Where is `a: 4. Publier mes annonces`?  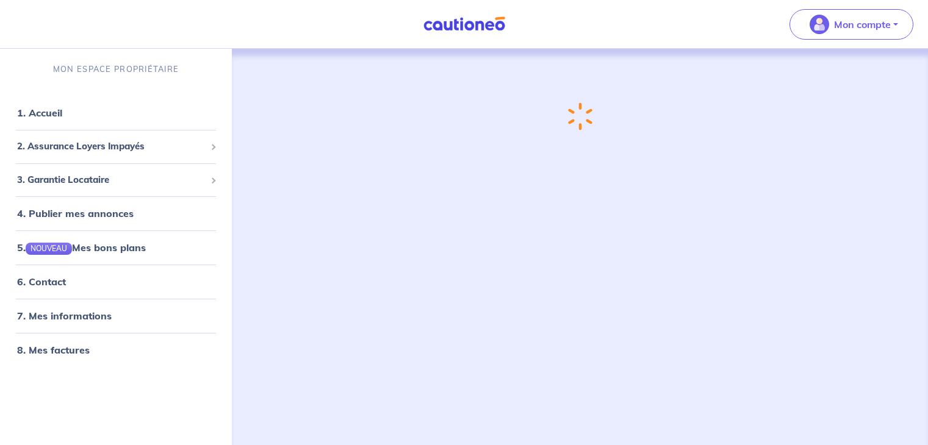 a: 4. Publier mes annonces is located at coordinates (75, 214).